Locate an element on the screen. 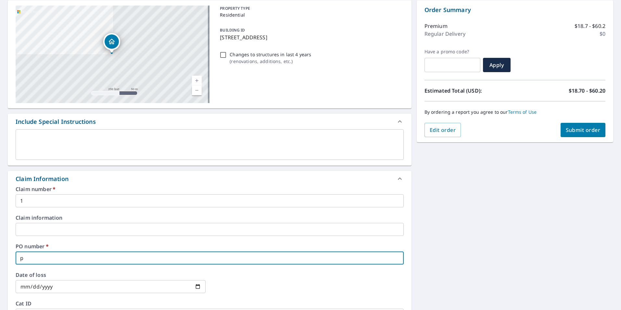  p: BUILDING ID is located at coordinates (232, 30).